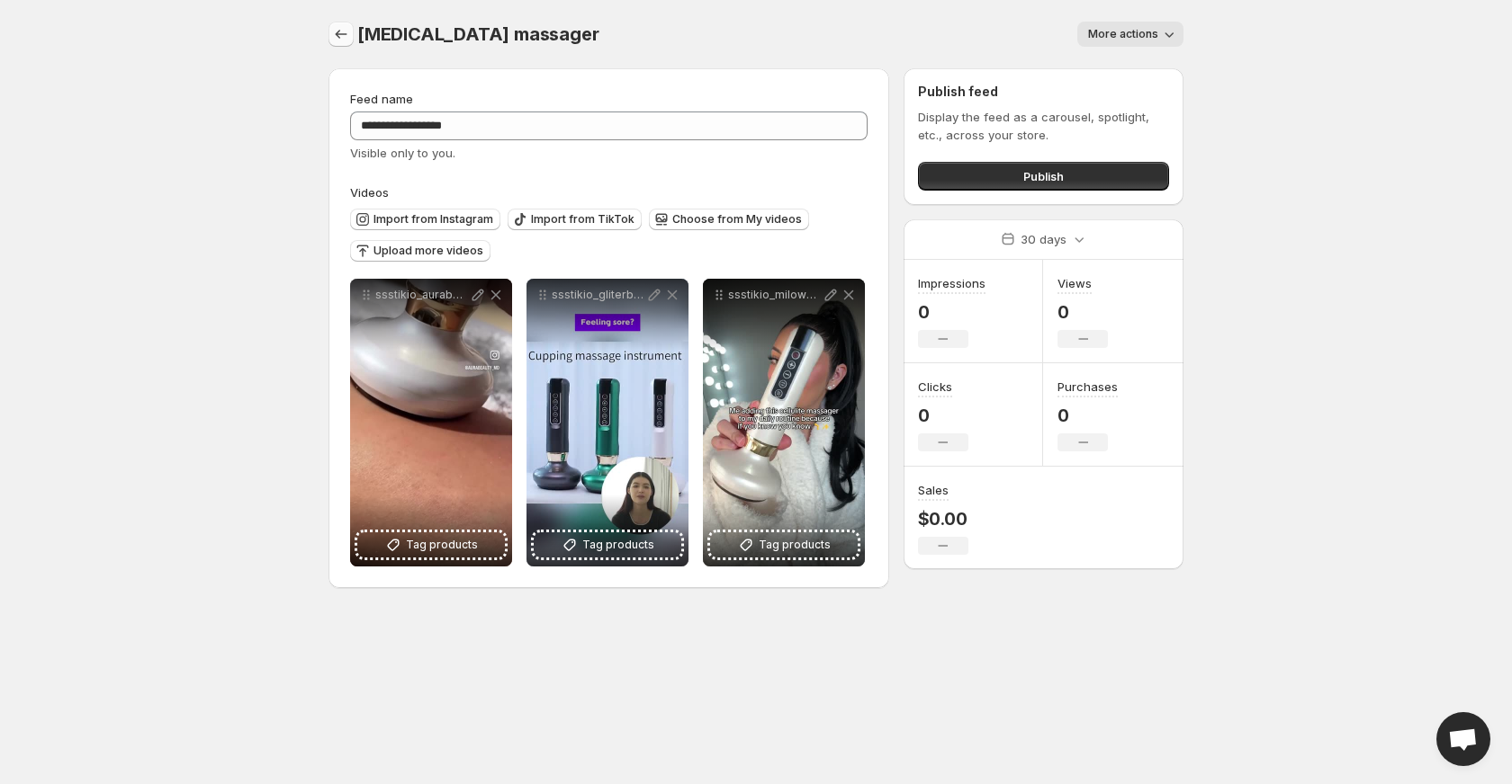  Describe the element at coordinates (774, 295) in the screenshot. I see `p: ssstikio_milowus_1745351260393` at that location.